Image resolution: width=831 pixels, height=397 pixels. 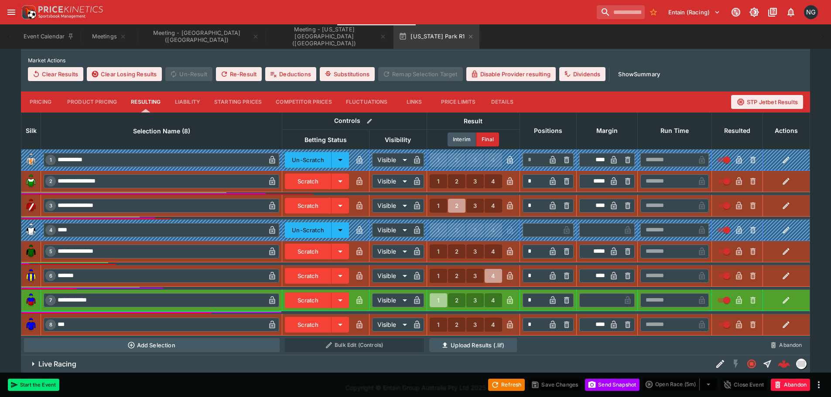 What do you see at coordinates (51, 252) in the screenshot?
I see `span: 5` at bounding box center [51, 252].